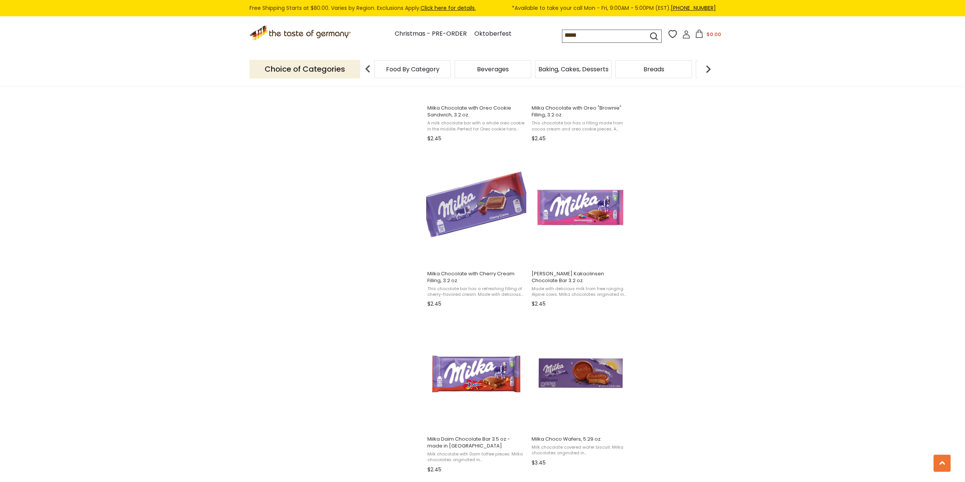 The height and width of the screenshot is (482, 965). I want to click on span: A milk chocolate bar with a whole oreo cookie in the middle. Perfect for Oreo cookie fans who als..., so click(476, 126).